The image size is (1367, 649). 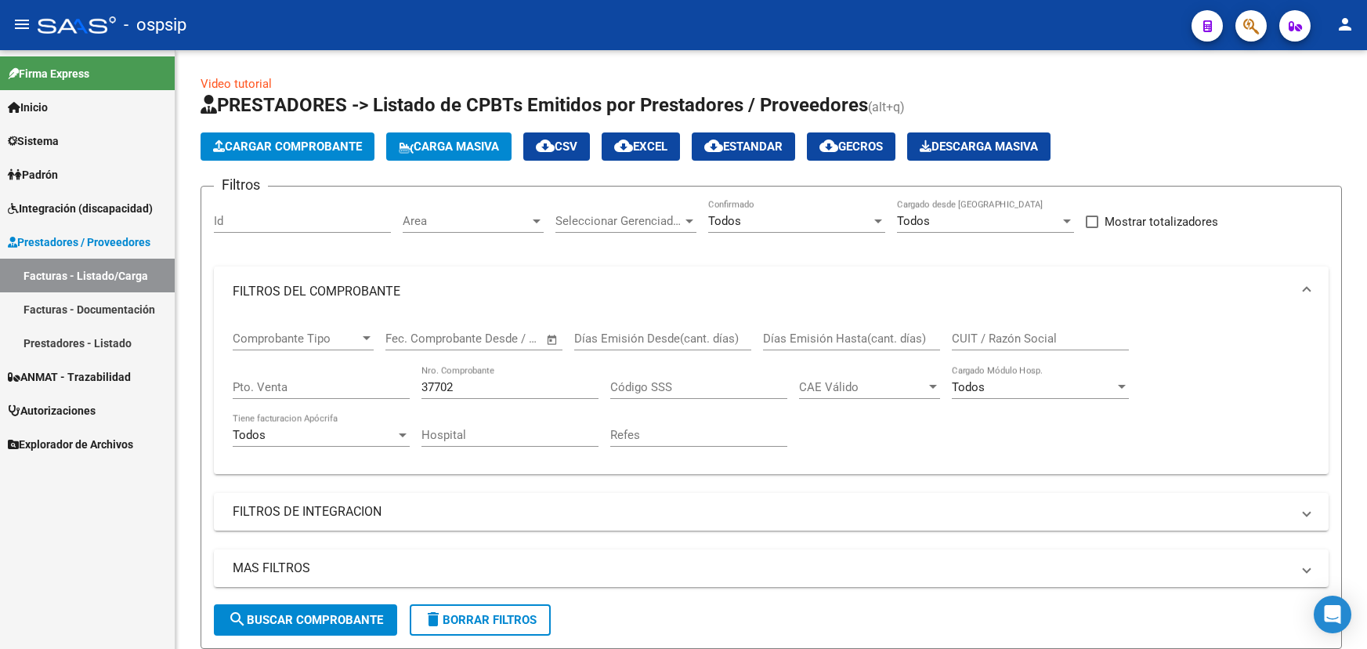 I want to click on span: Integración (discapacidad), so click(x=80, y=208).